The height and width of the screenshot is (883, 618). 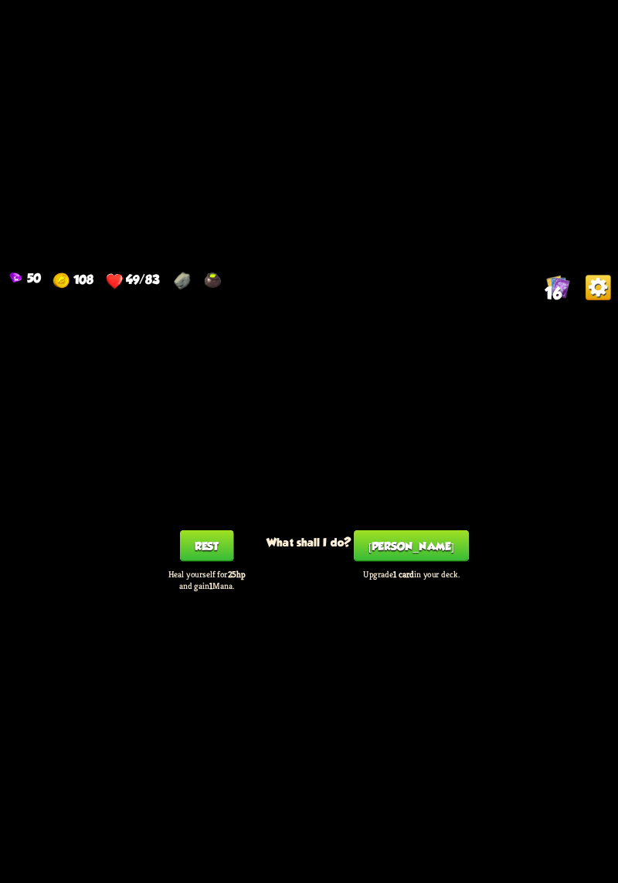 I want to click on img: Cauldron - Draw 2 additional cards at the start of each combat., so click(x=212, y=281).